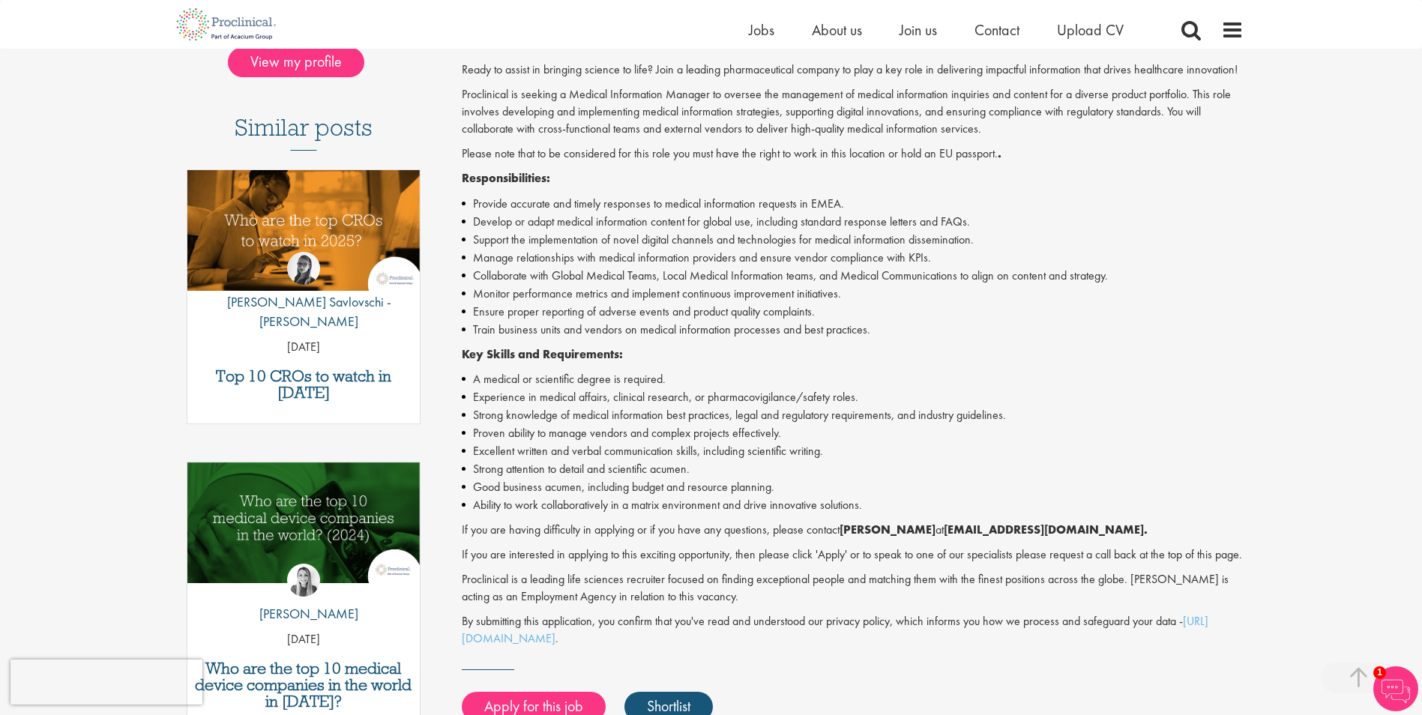  What do you see at coordinates (852, 415) in the screenshot?
I see `li: Strong knowledge of medical information best practices, legal and regulatory requirements, and in...` at bounding box center [852, 415].